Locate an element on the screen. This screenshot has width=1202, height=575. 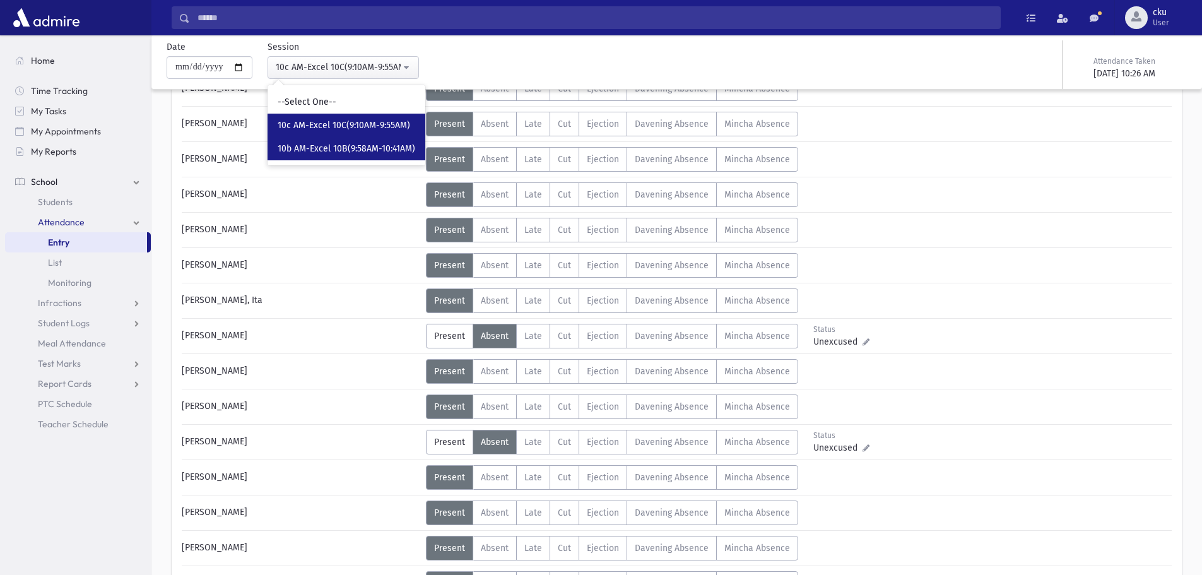
span: Teacher Schedule is located at coordinates (73, 424).